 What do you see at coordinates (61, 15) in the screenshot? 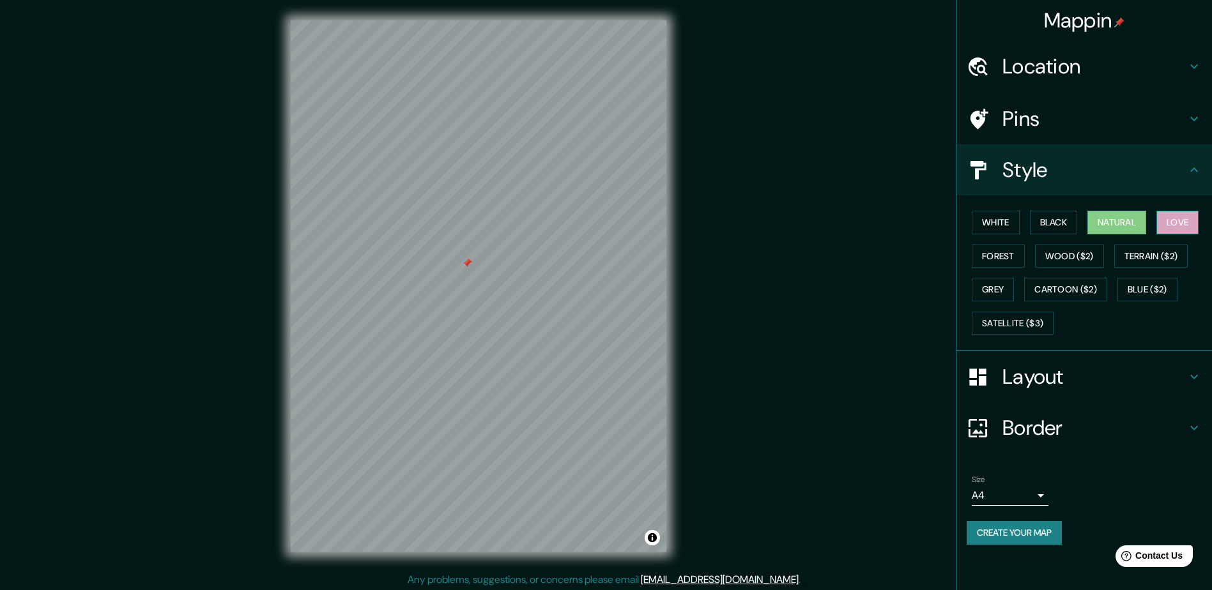
I see `span: Contact Us` at bounding box center [61, 15].